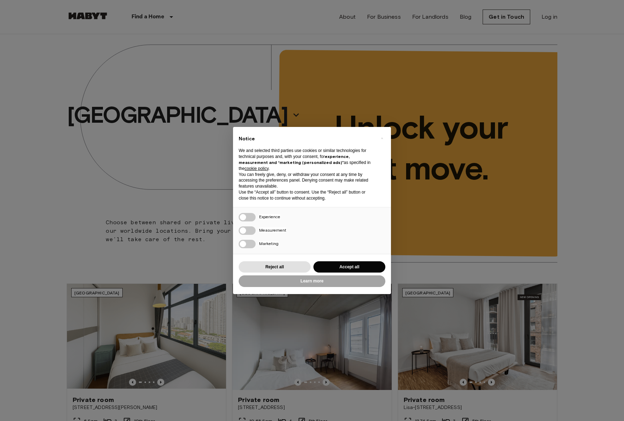  What do you see at coordinates (306, 139) in the screenshot?
I see `h2: Notice` at bounding box center [306, 139].